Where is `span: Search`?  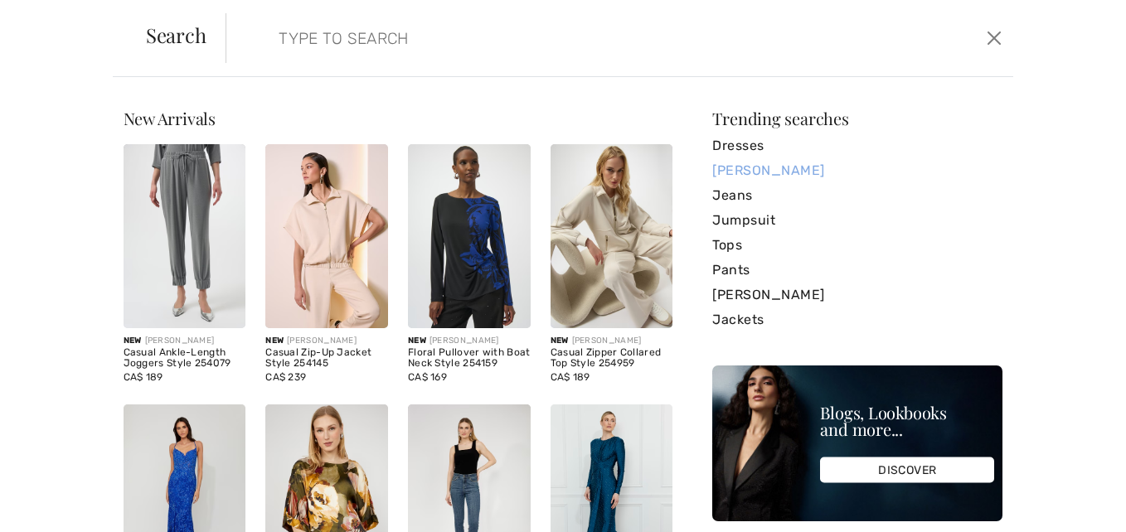
span: Search is located at coordinates (176, 35).